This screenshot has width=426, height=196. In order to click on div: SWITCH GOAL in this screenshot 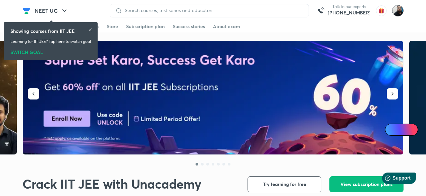, I will do `click(51, 51)`.